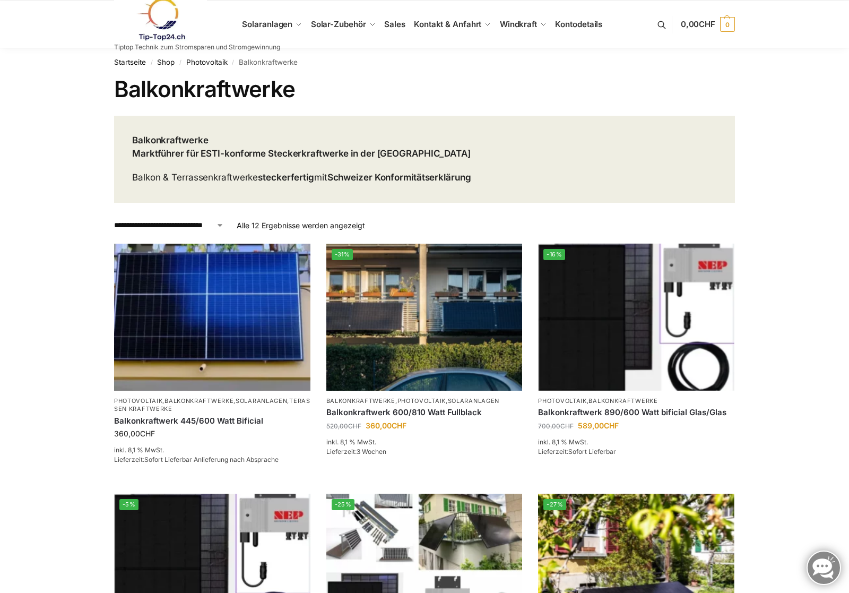 This screenshot has height=593, width=849. Describe the element at coordinates (598, 425) in the screenshot. I see `bdi: 589,00` at that location.